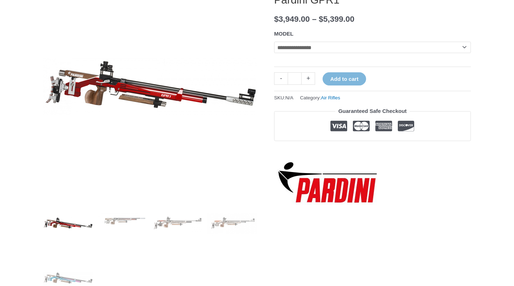  What do you see at coordinates (177, 223) in the screenshot?
I see `img: Pardini GPR1 - Image 3` at bounding box center [177, 223].